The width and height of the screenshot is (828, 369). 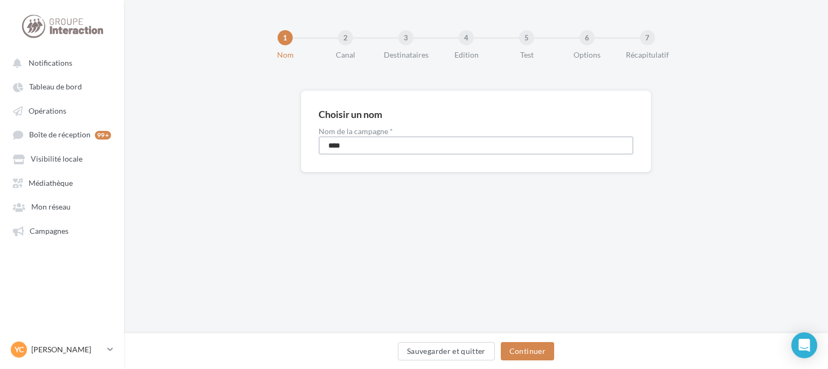 I want to click on a: Campagnes, so click(x=62, y=231).